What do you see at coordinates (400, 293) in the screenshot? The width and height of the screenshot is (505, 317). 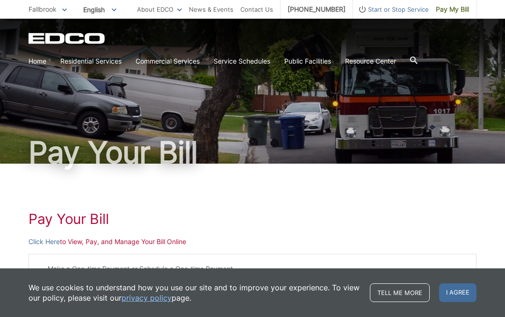 I see `a: Tell me more` at bounding box center [400, 293].